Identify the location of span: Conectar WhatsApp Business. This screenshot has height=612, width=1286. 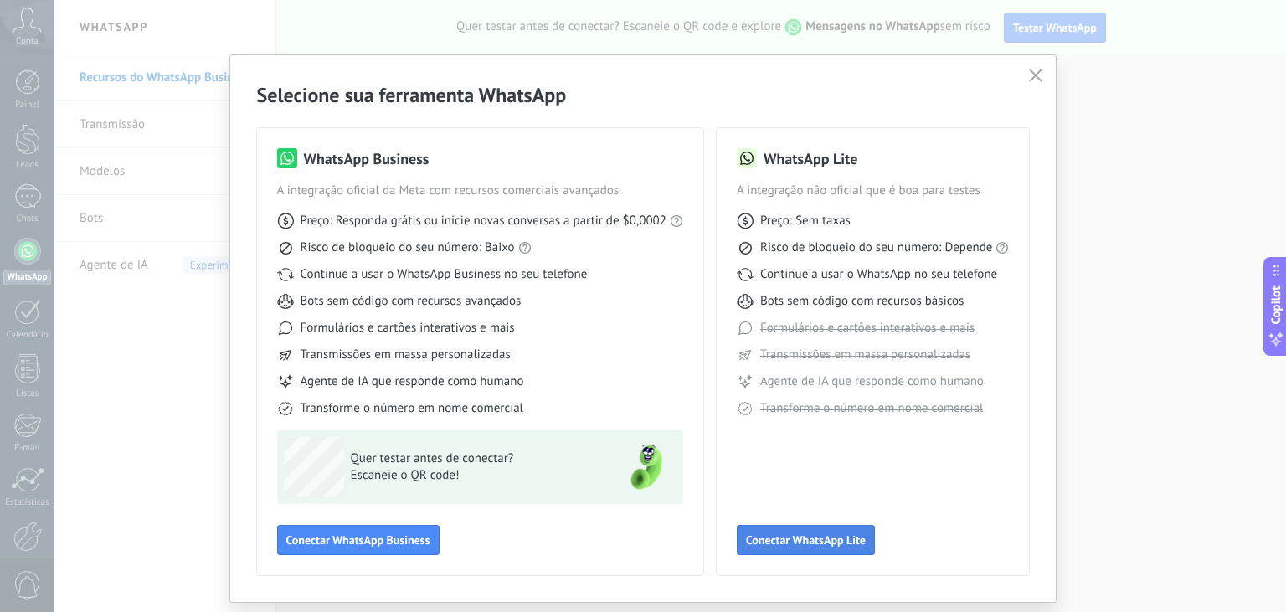
(358, 540).